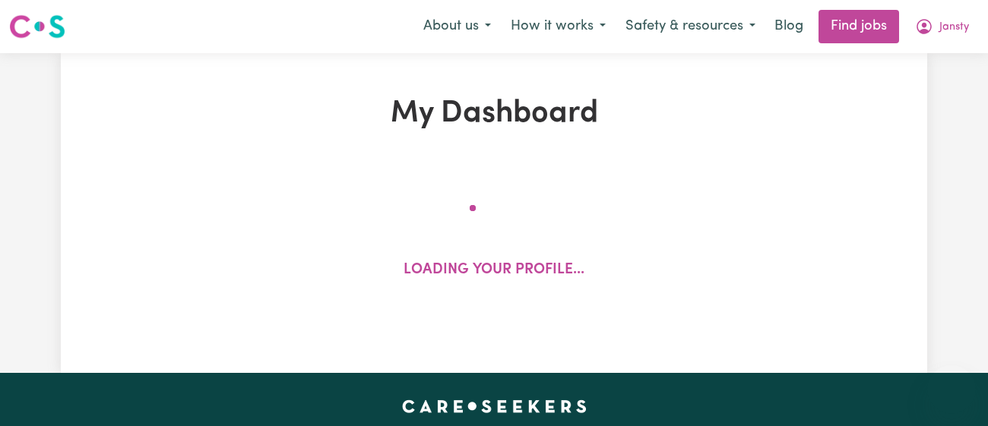 The image size is (988, 426). What do you see at coordinates (457, 27) in the screenshot?
I see `button: About us` at bounding box center [457, 27].